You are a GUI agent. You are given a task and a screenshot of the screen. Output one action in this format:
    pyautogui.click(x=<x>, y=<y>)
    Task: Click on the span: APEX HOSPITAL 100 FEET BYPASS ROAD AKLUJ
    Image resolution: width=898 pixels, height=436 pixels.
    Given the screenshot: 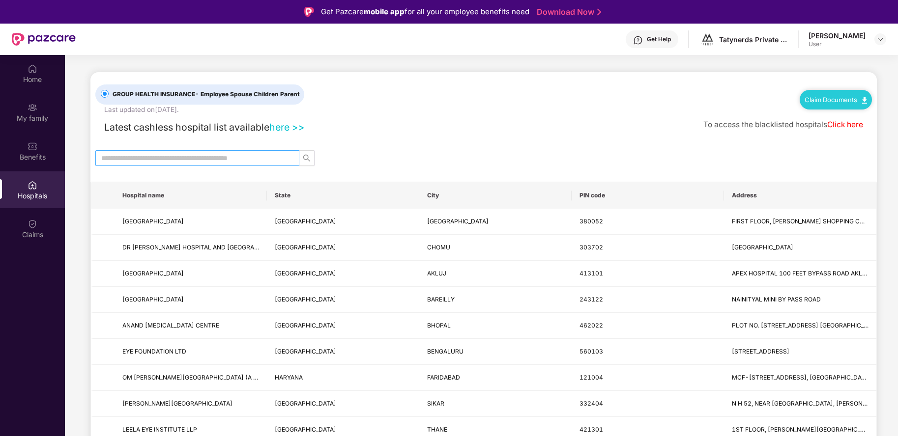 What is the action you would take?
    pyautogui.click(x=800, y=273)
    